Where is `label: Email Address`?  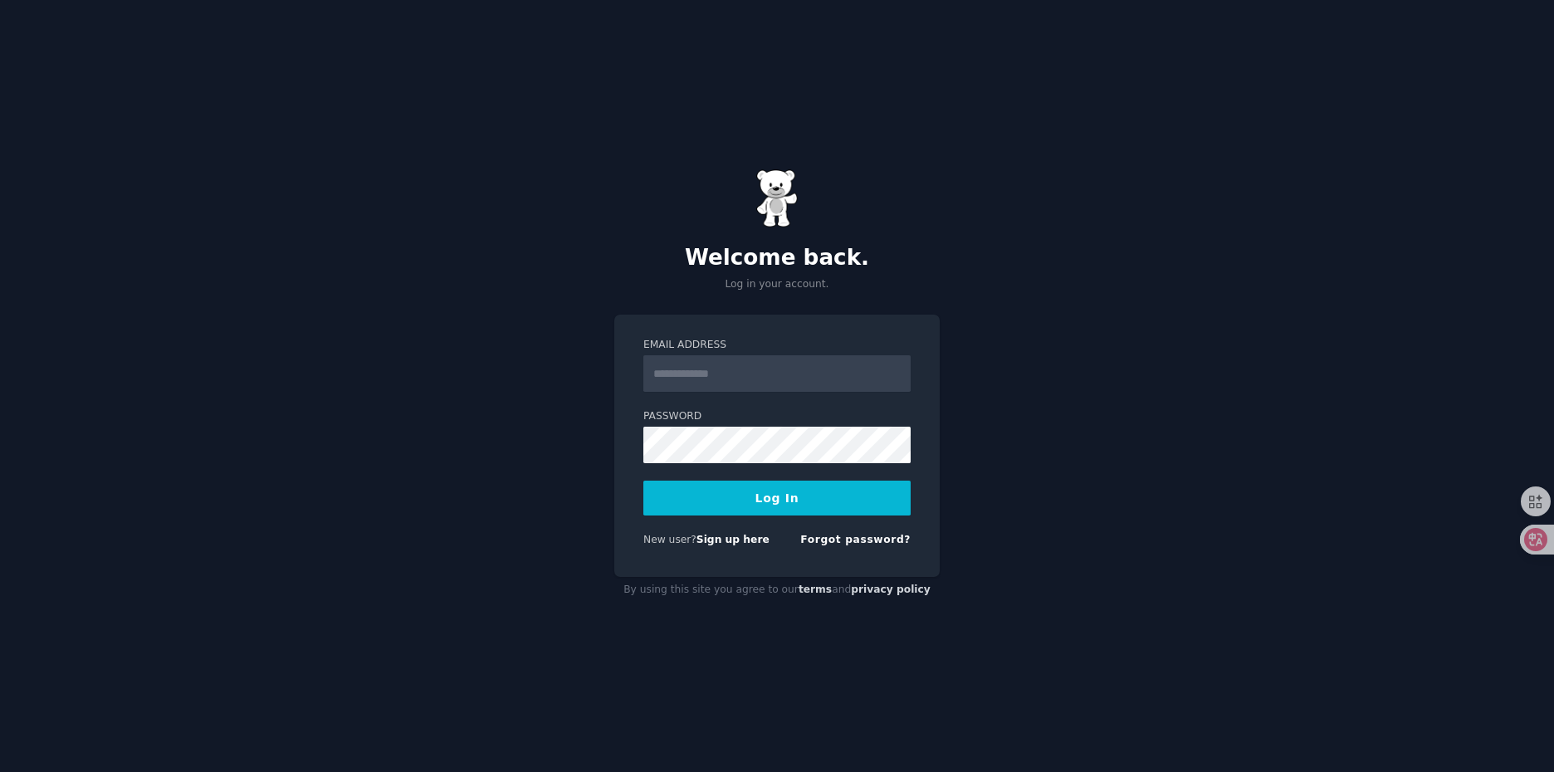
label: Email Address is located at coordinates (777, 345).